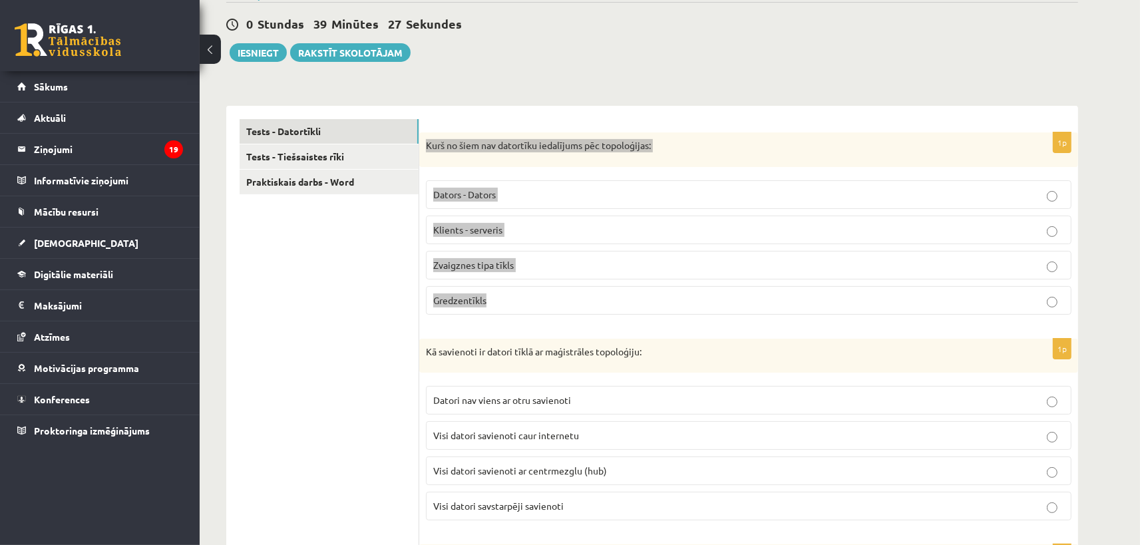 Image resolution: width=1140 pixels, height=545 pixels. I want to click on a: Rakstīt skolotājam, so click(350, 53).